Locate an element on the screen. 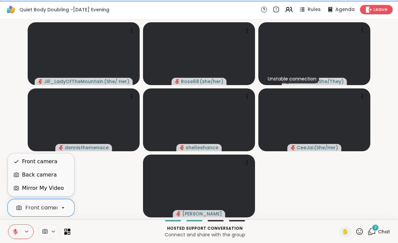  div: Mirror My Video is located at coordinates (43, 188).